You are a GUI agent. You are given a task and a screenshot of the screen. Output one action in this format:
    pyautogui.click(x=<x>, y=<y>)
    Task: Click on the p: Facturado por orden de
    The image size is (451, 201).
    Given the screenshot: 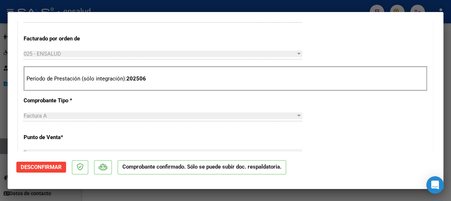 What is the action you would take?
    pyautogui.click(x=84, y=39)
    